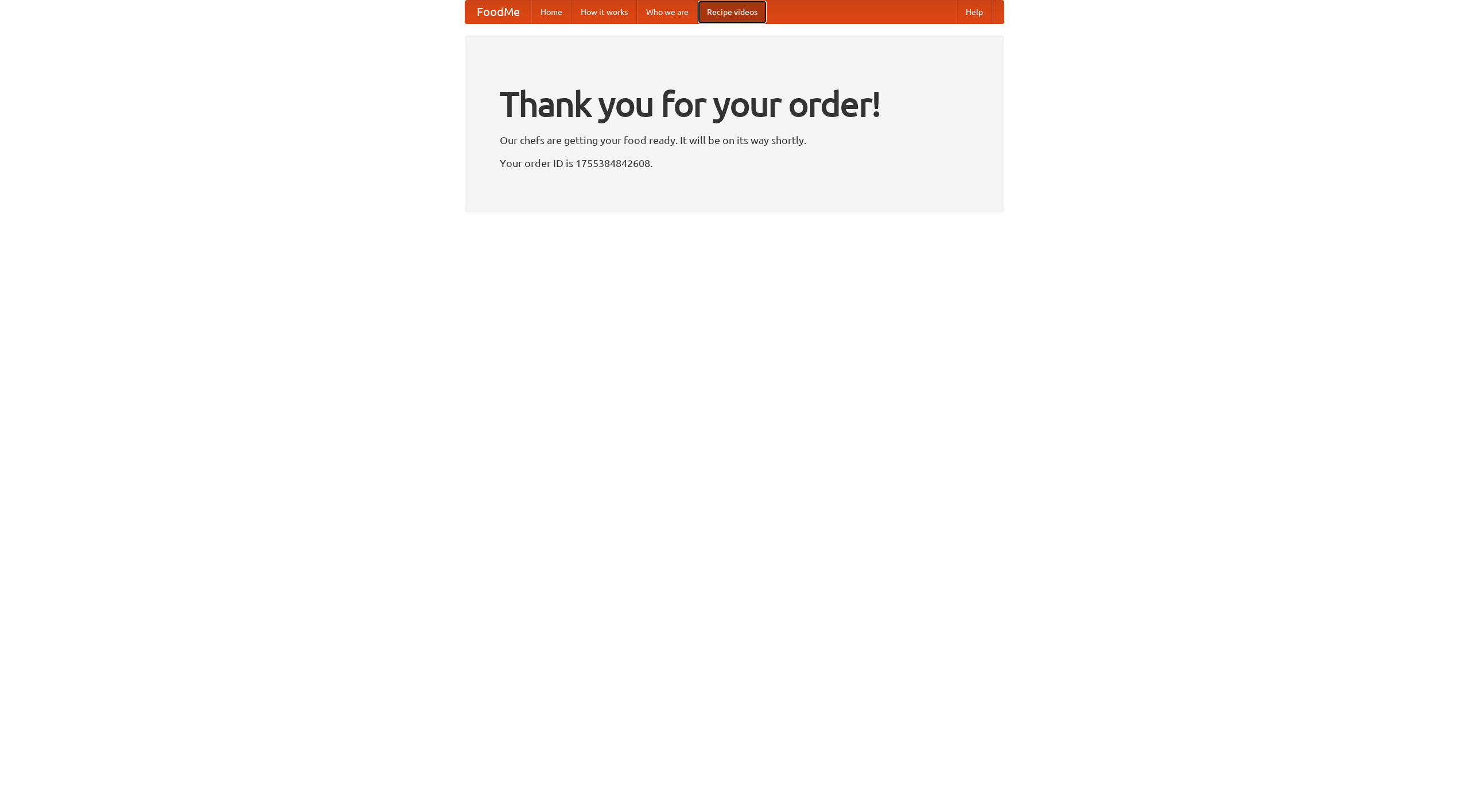  What do you see at coordinates (604, 12) in the screenshot?
I see `a: How it works` at bounding box center [604, 12].